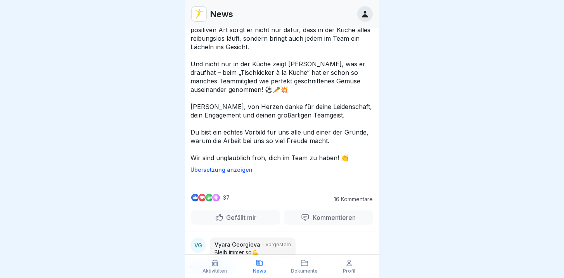 Image resolution: width=564 pixels, height=278 pixels. Describe the element at coordinates (333, 218) in the screenshot. I see `p: Kommentieren` at that location.